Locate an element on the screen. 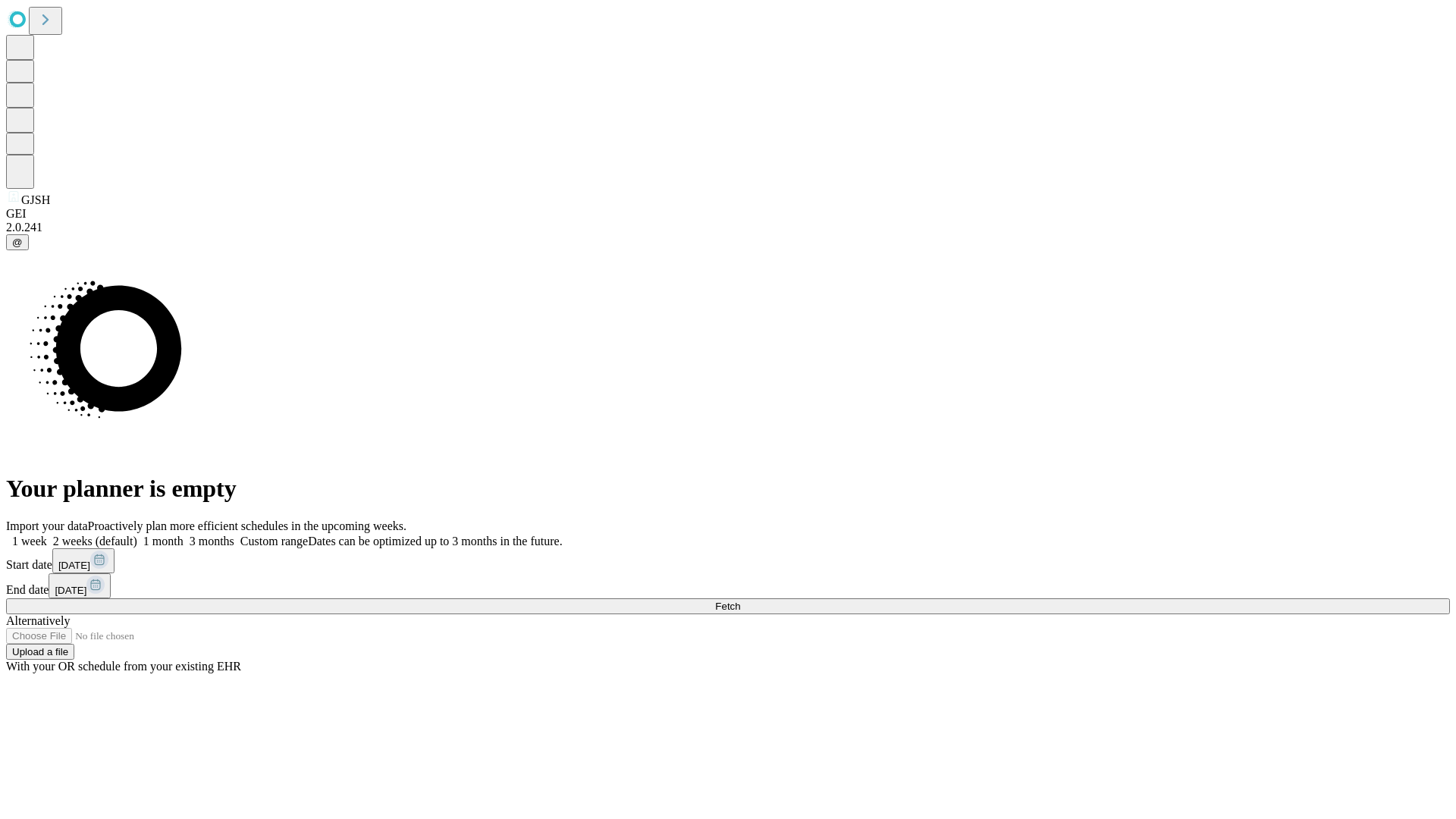 Image resolution: width=1456 pixels, height=819 pixels. span: Custom range is located at coordinates (274, 541).